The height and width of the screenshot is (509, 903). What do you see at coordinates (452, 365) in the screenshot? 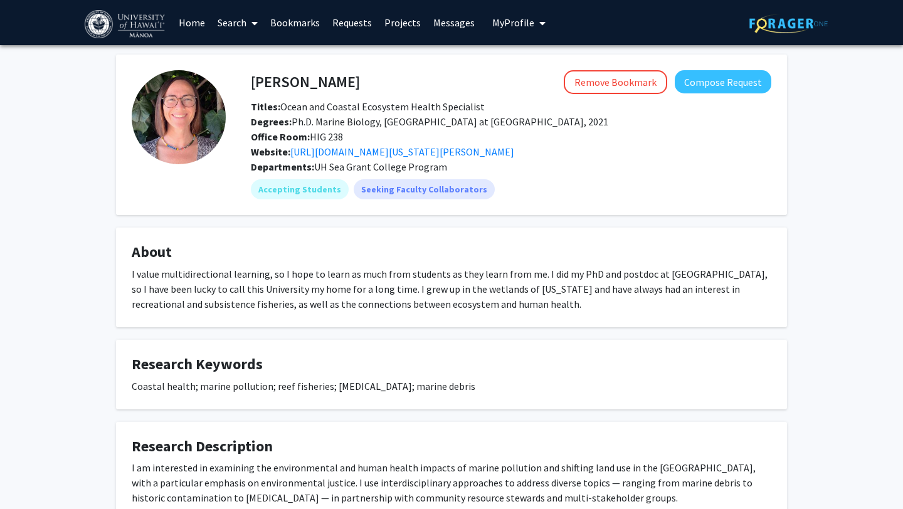
I see `h4: Research Keywords` at bounding box center [452, 365].